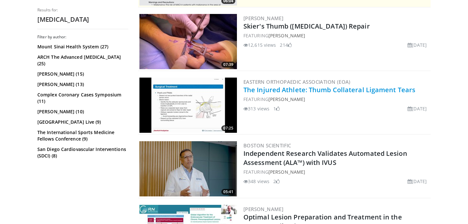 Image resolution: width=468 pixels, height=224 pixels. What do you see at coordinates (228, 128) in the screenshot?
I see `span: 07:25` at bounding box center [228, 128].